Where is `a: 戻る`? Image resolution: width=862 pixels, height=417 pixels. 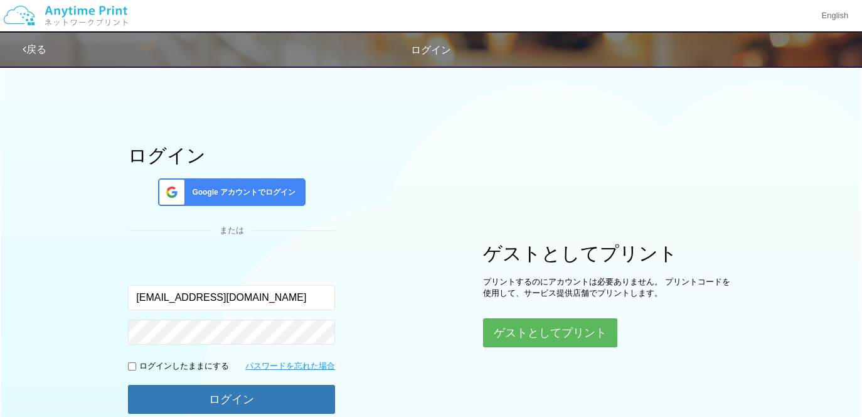
a: 戻る is located at coordinates (35, 49).